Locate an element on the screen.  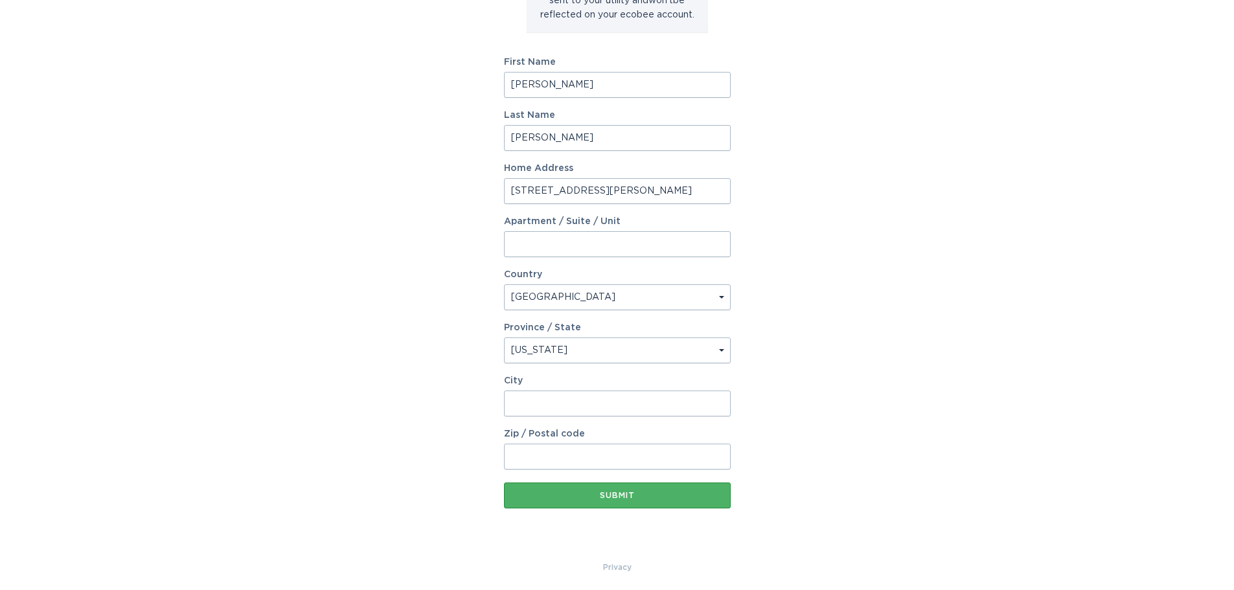
label: Country is located at coordinates (523, 275).